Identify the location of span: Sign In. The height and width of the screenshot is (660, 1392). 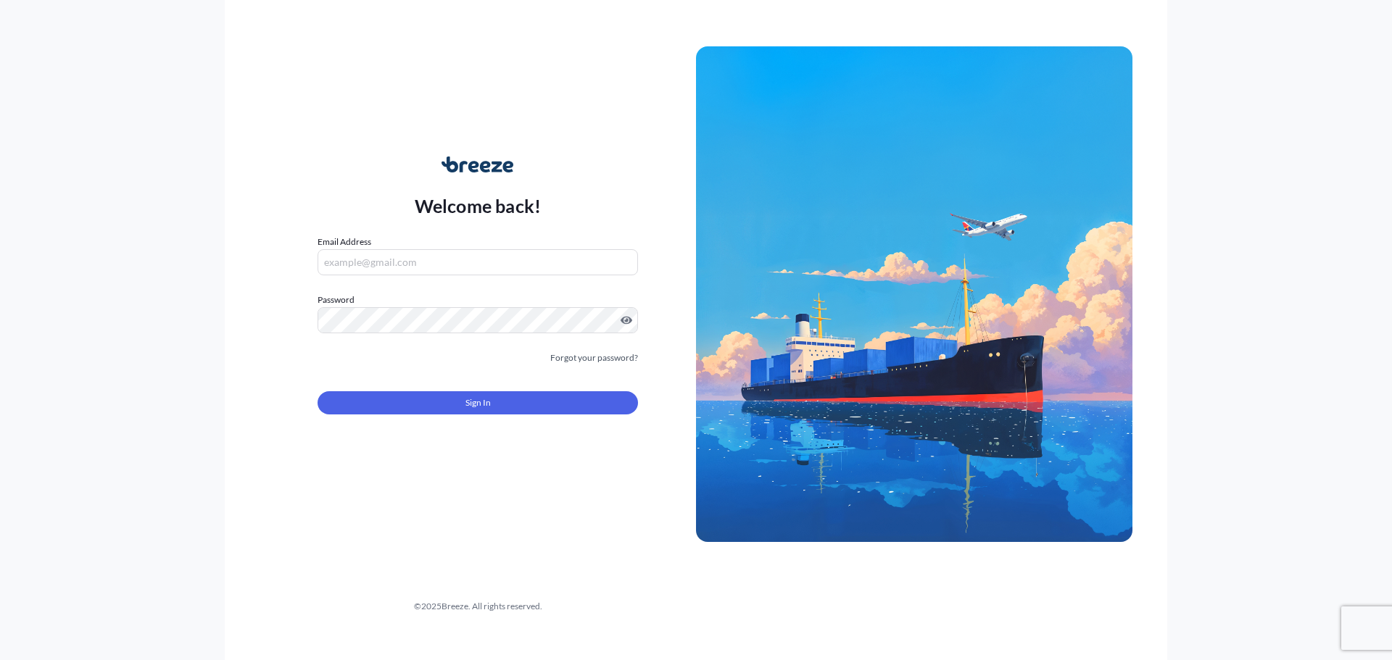
(478, 403).